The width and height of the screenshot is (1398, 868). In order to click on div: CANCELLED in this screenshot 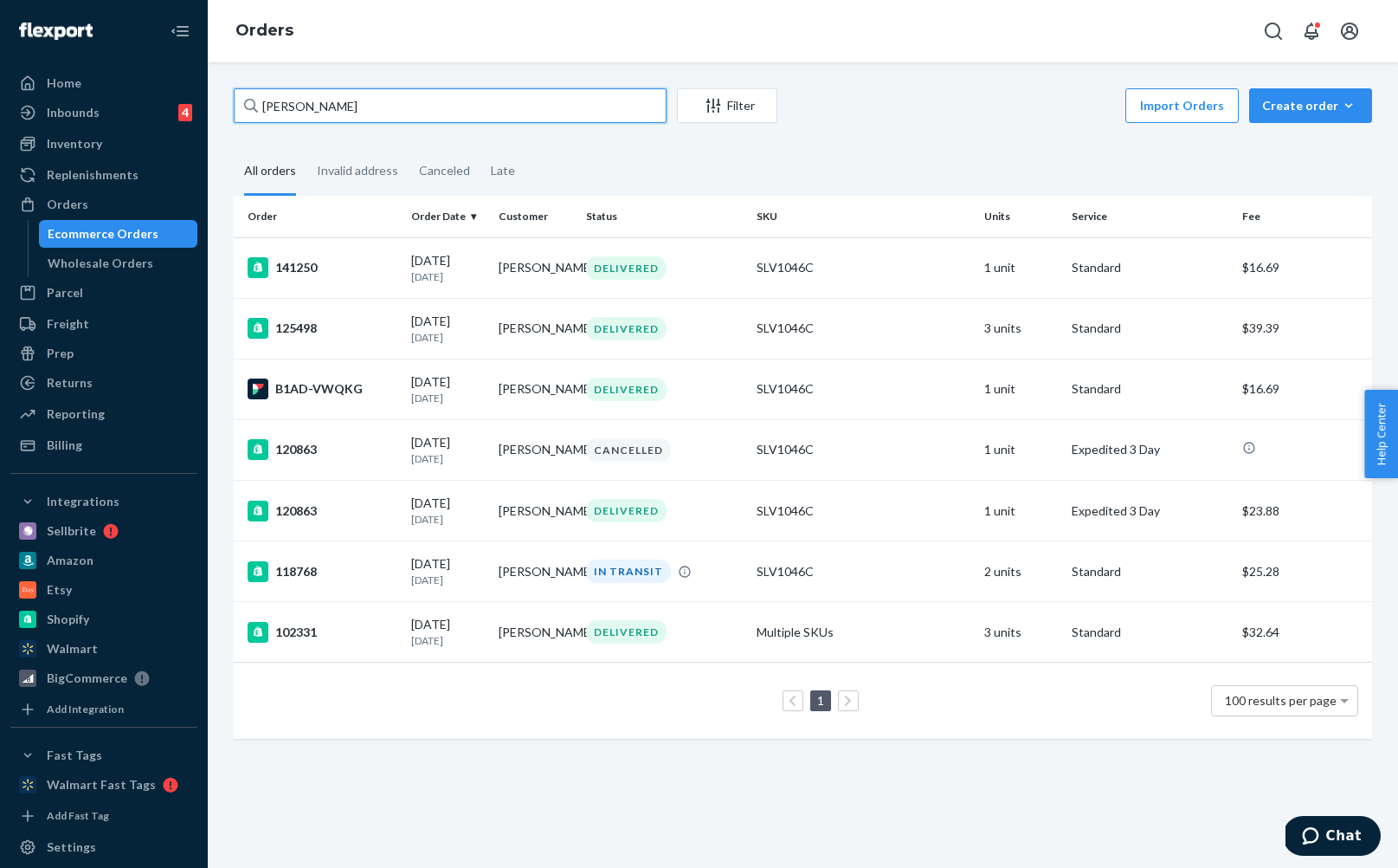, I will do `click(629, 449)`.